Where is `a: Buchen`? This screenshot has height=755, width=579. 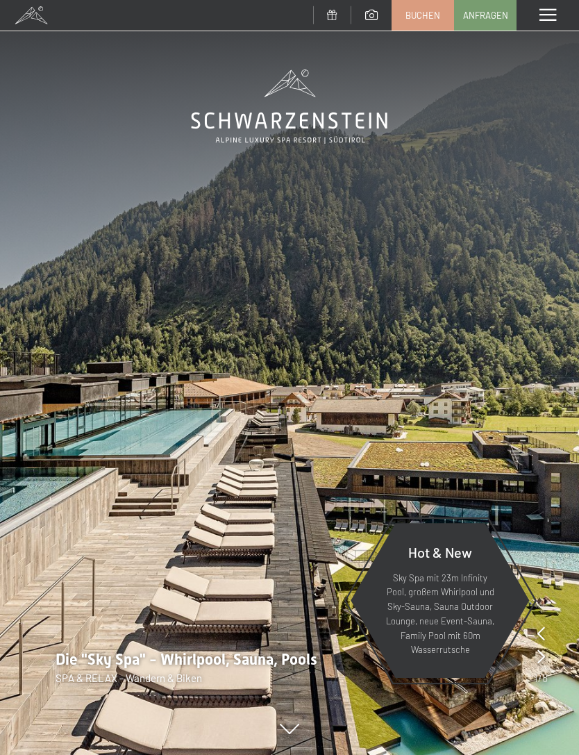
a: Buchen is located at coordinates (423, 15).